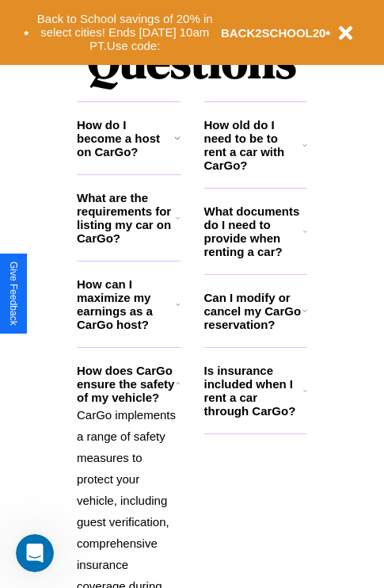  What do you see at coordinates (126, 384) in the screenshot?
I see `h3: How does CarGo ensure the safety of my vehicle?` at bounding box center [126, 384].